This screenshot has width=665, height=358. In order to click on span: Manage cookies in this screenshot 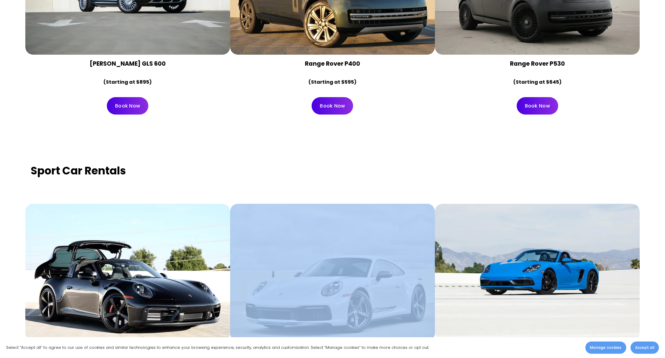, I will do `click(605, 347)`.